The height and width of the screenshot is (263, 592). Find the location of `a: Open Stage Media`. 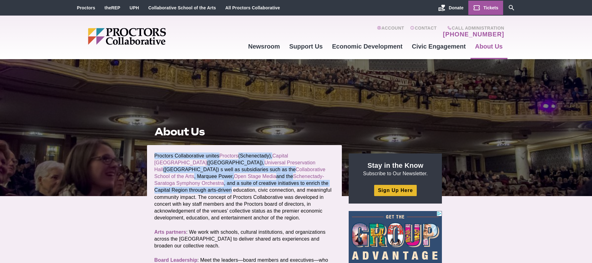

a: Open Stage Media is located at coordinates (255, 176).